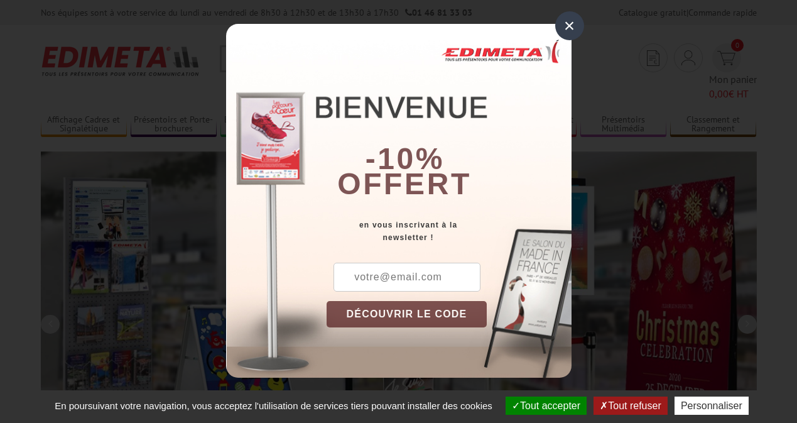  I want to click on button: DÉCOUVRIR LE CODE, so click(407, 314).